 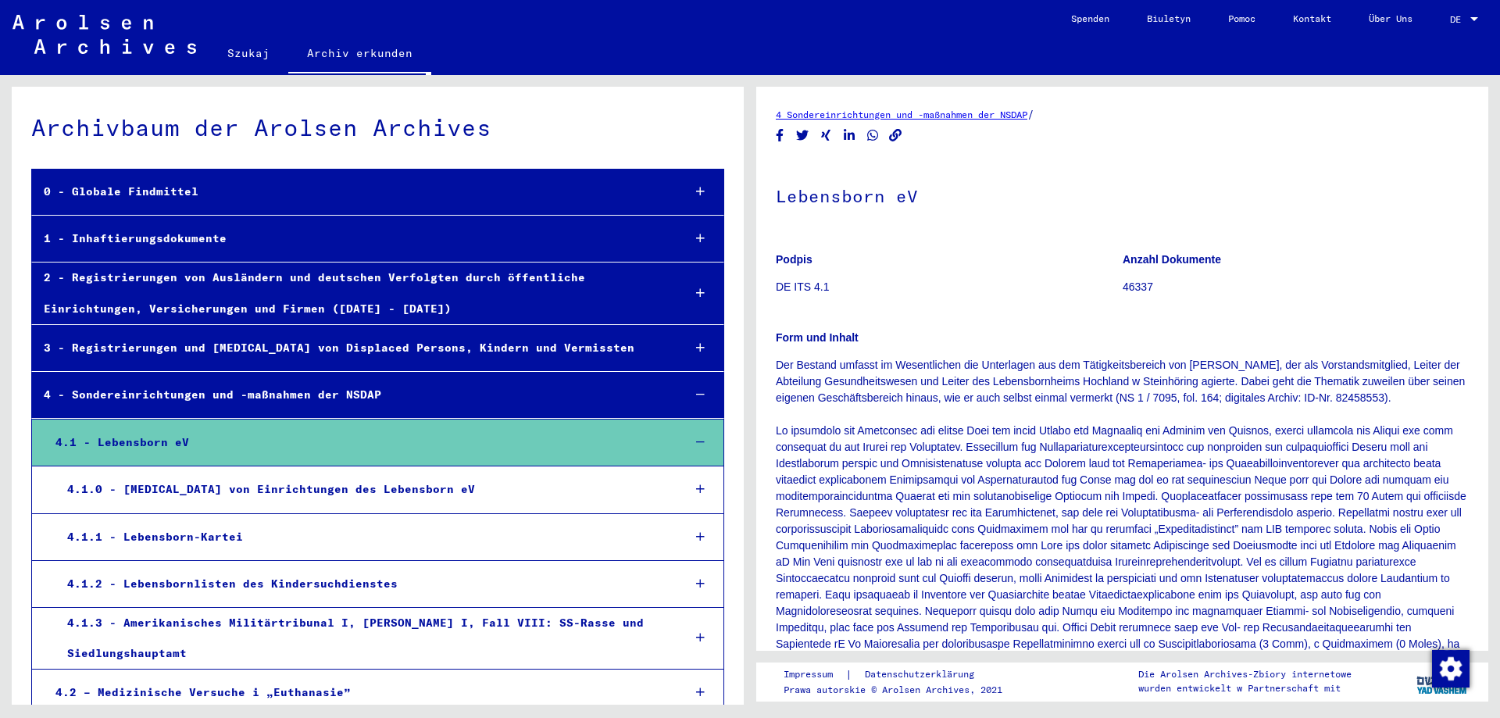 I want to click on font: Anzahl Dokumente, so click(x=1172, y=259).